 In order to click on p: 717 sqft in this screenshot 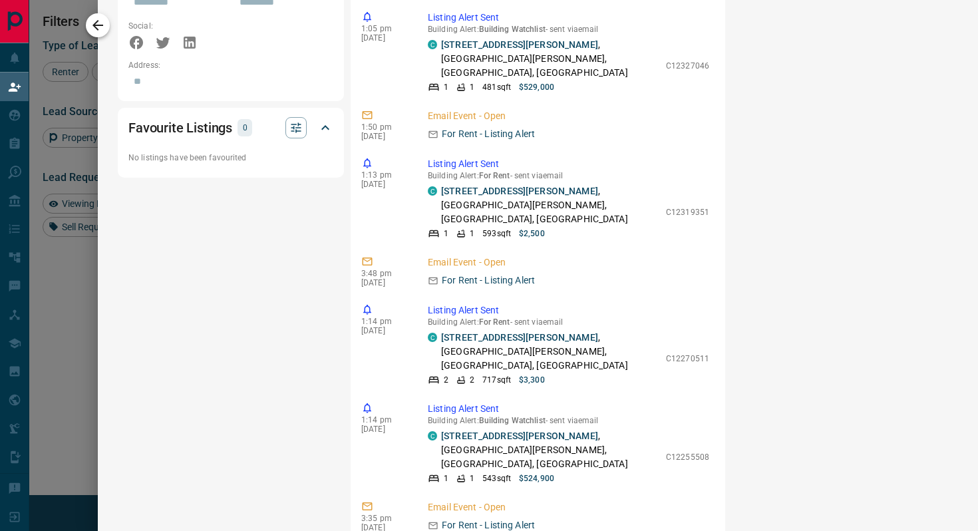, I will do `click(496, 380)`.